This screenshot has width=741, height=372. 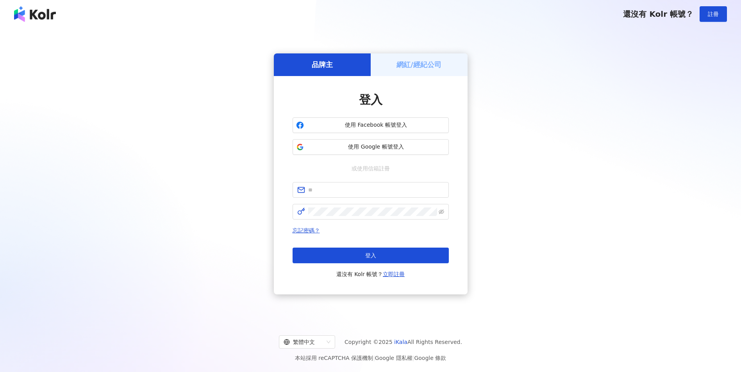 What do you see at coordinates (35, 14) in the screenshot?
I see `img: logo` at bounding box center [35, 14].